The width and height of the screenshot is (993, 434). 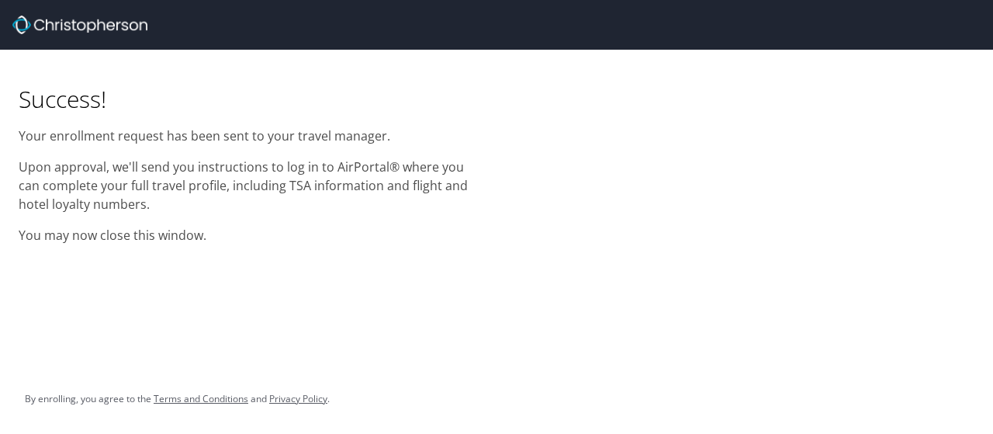 What do you see at coordinates (248, 185) in the screenshot?
I see `p: Upon approval, we'll send you instructions to log in to AirPortal® where you can complete your fu...` at bounding box center [248, 185].